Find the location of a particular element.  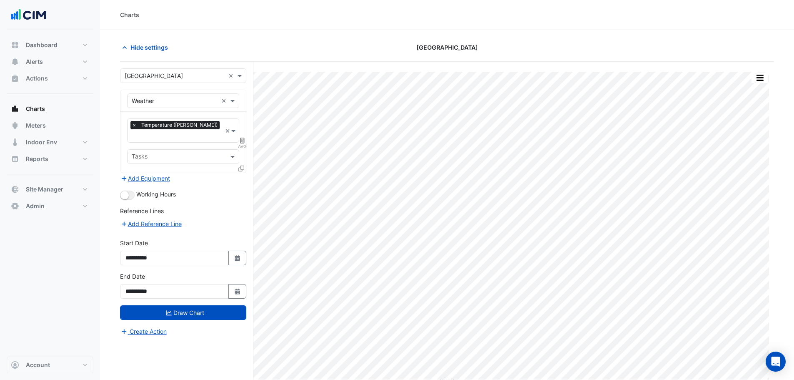

button: Charts is located at coordinates (50, 109).